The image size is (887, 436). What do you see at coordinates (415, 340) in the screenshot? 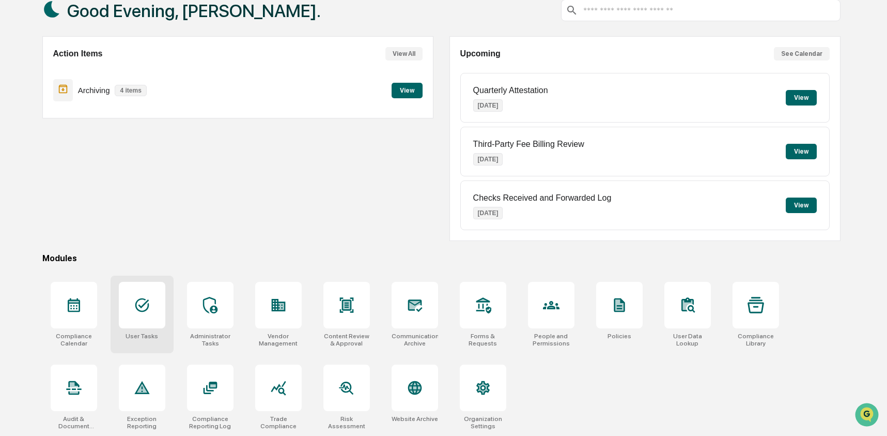
I see `div: Communications Archive` at bounding box center [415, 340].